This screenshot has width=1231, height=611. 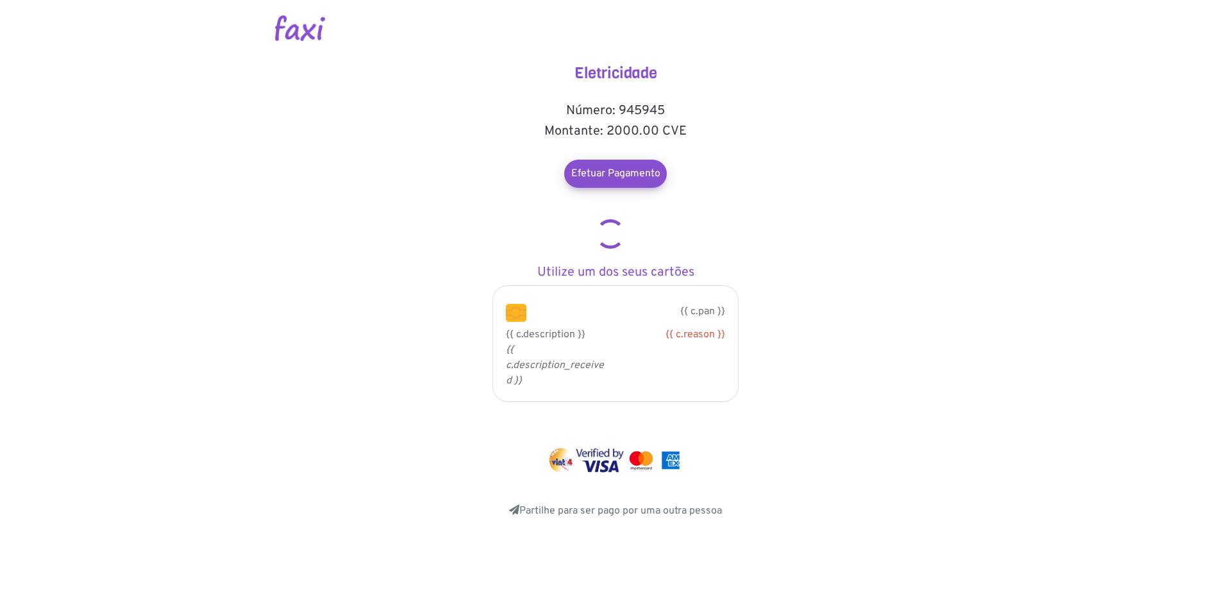 I want to click on a: Efetuar Pagamento, so click(x=616, y=174).